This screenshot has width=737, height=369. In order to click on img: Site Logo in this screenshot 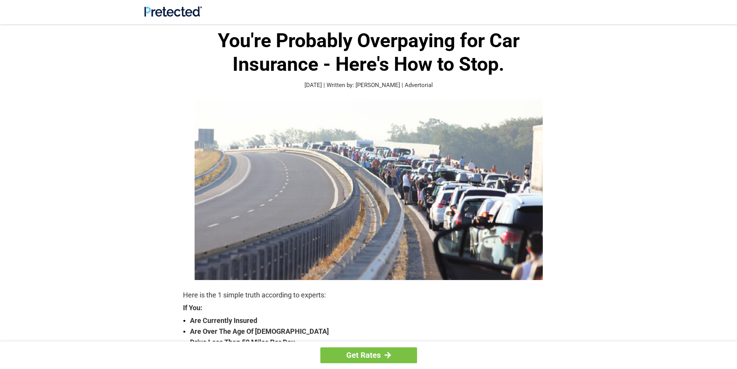, I will do `click(173, 11)`.